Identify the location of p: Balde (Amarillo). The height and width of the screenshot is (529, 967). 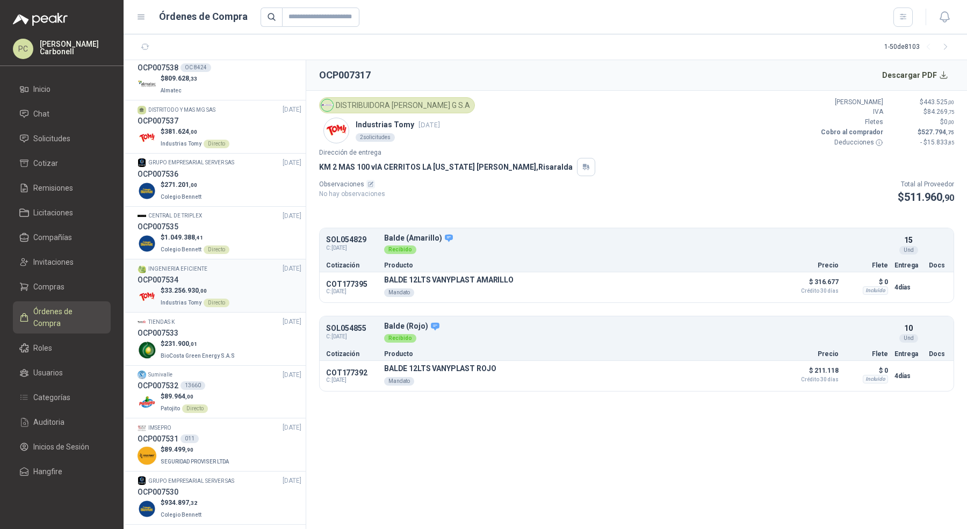
(636, 238).